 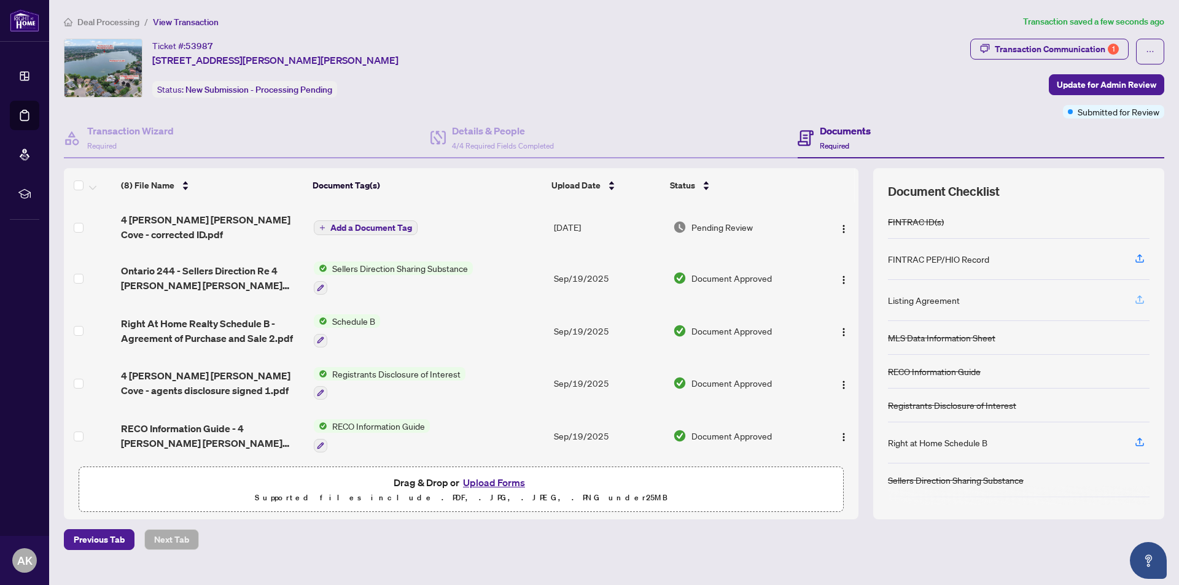 What do you see at coordinates (99, 540) in the screenshot?
I see `button: Previous Tab` at bounding box center [99, 540].